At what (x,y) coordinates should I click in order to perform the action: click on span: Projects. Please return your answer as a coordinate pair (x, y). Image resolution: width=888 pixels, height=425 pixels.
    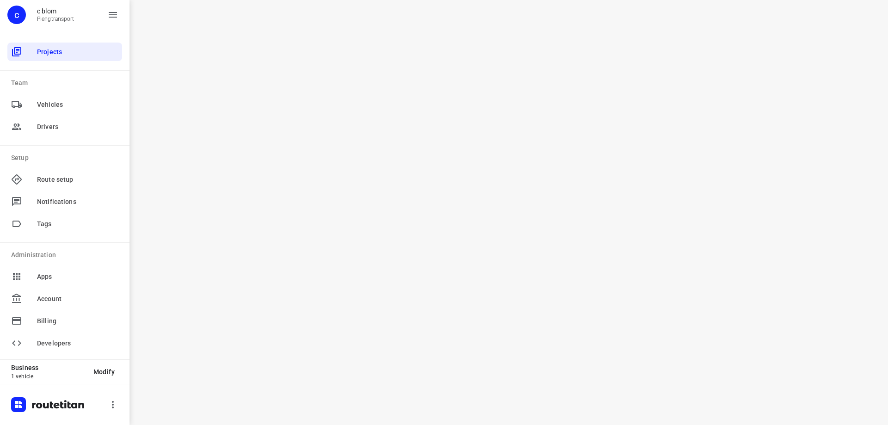
    Looking at the image, I should click on (78, 52).